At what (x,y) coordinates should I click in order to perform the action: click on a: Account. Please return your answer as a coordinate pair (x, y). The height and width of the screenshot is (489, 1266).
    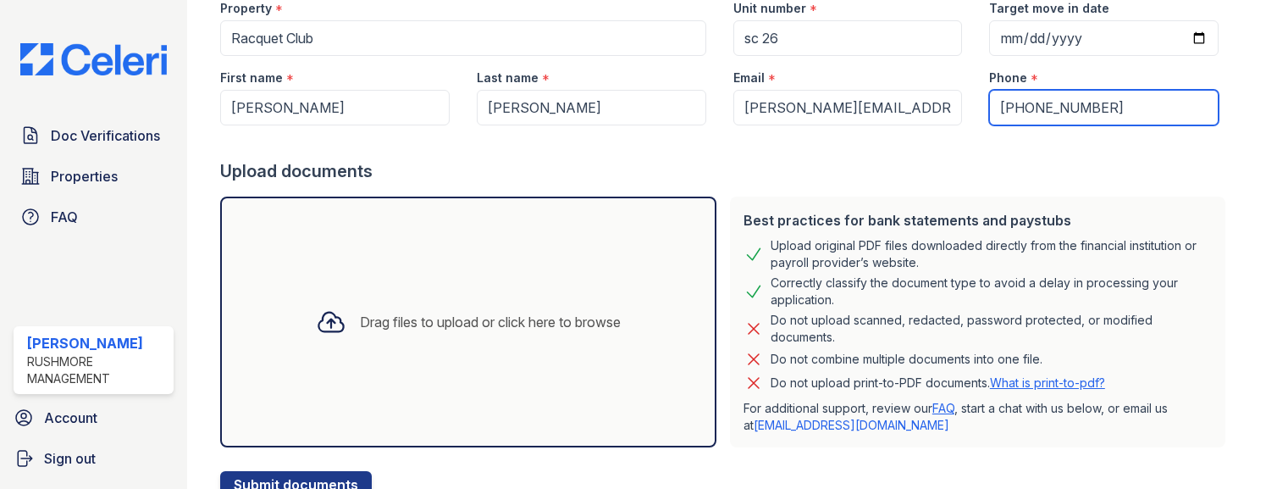
    Looking at the image, I should click on (93, 417).